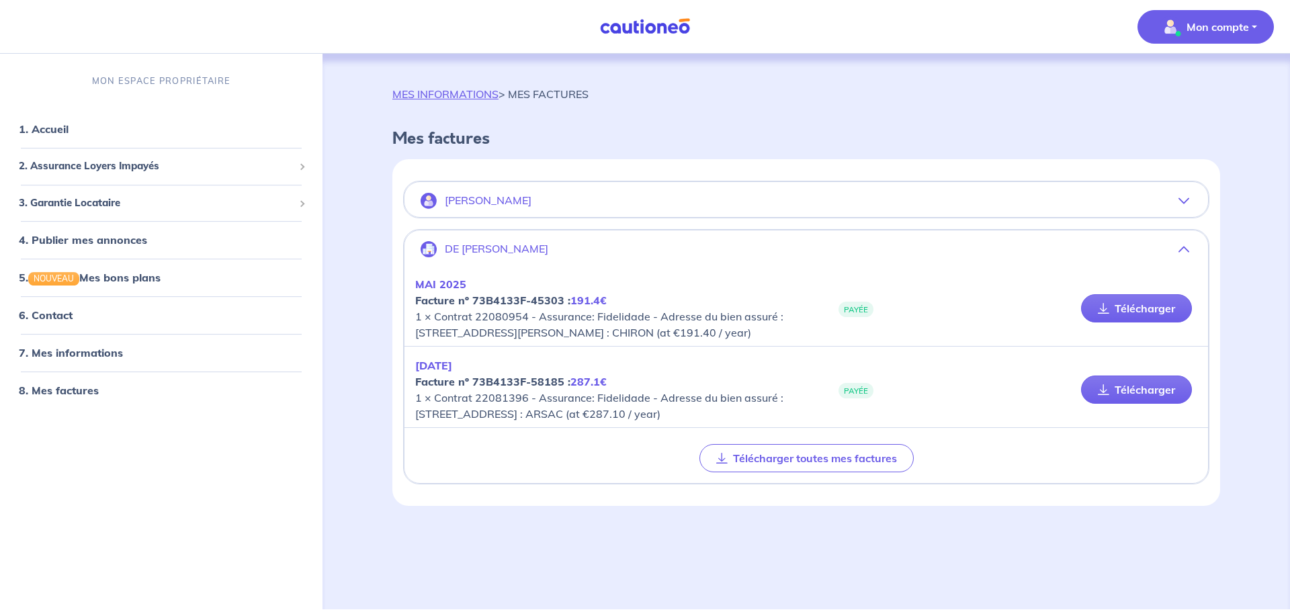  I want to click on strong: Facture nº 73B4133F-45303 :, so click(511, 300).